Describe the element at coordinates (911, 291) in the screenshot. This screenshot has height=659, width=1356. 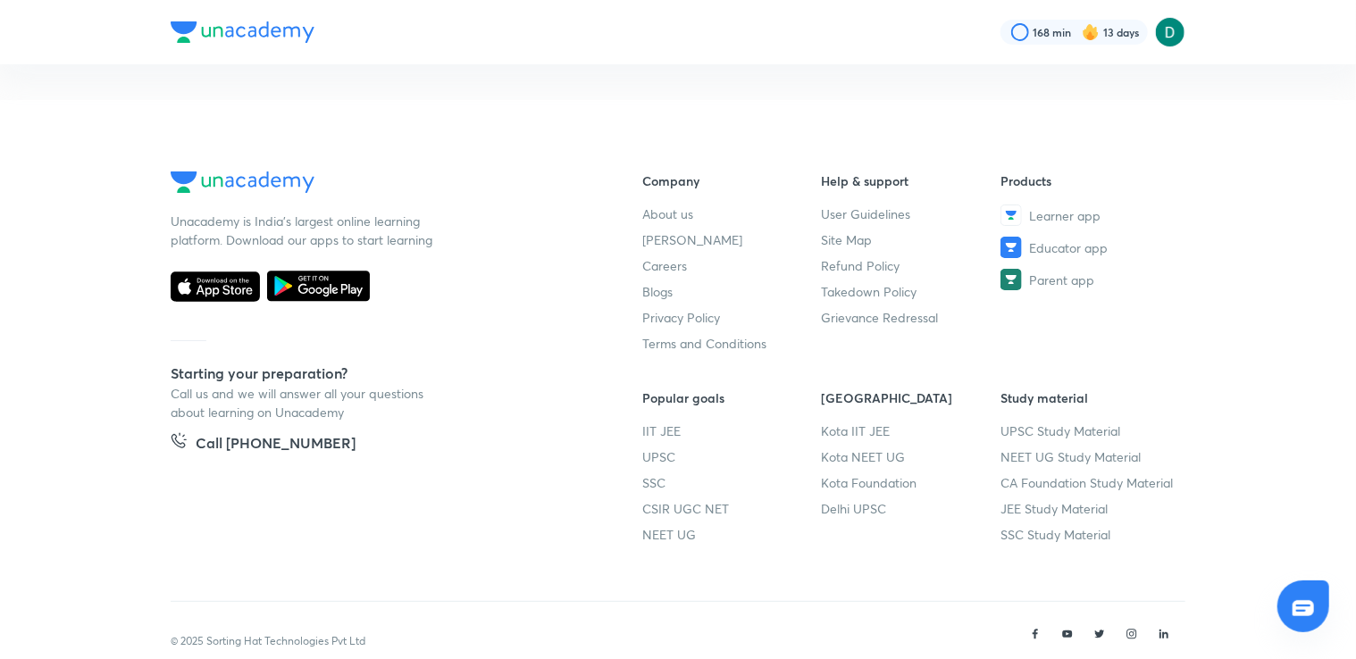
I see `a: Takedown Policy` at that location.